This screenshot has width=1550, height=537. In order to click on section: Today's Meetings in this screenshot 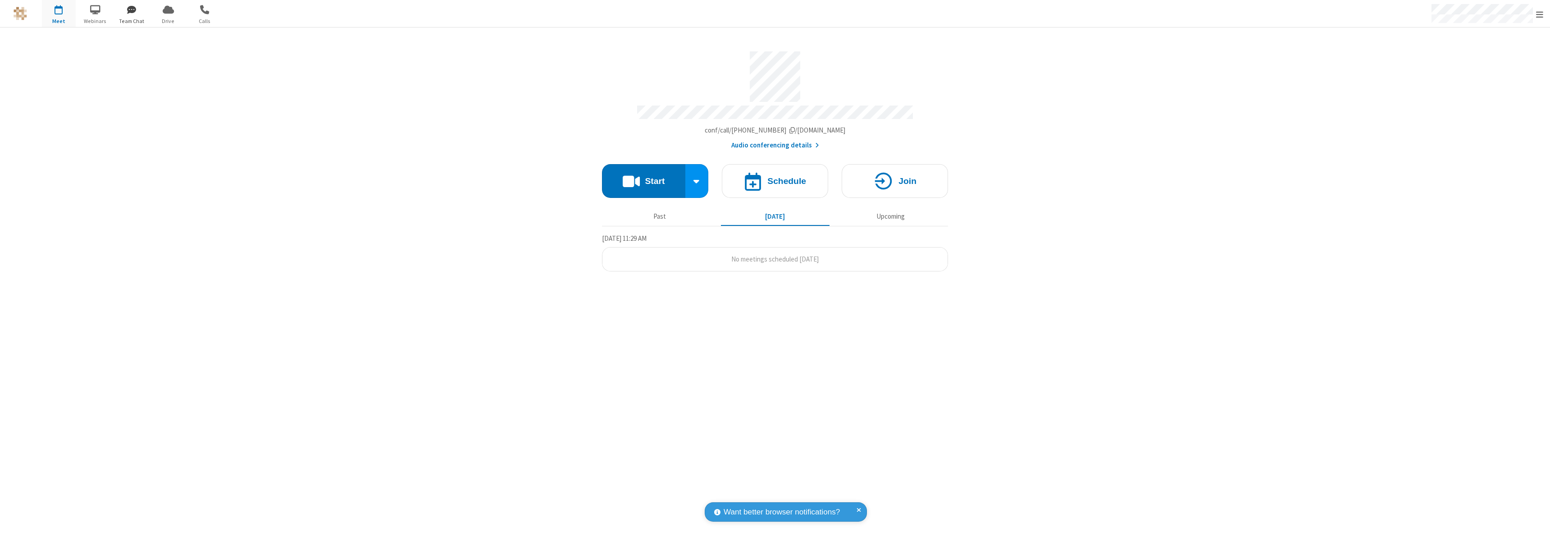, I will do `click(775, 252)`.